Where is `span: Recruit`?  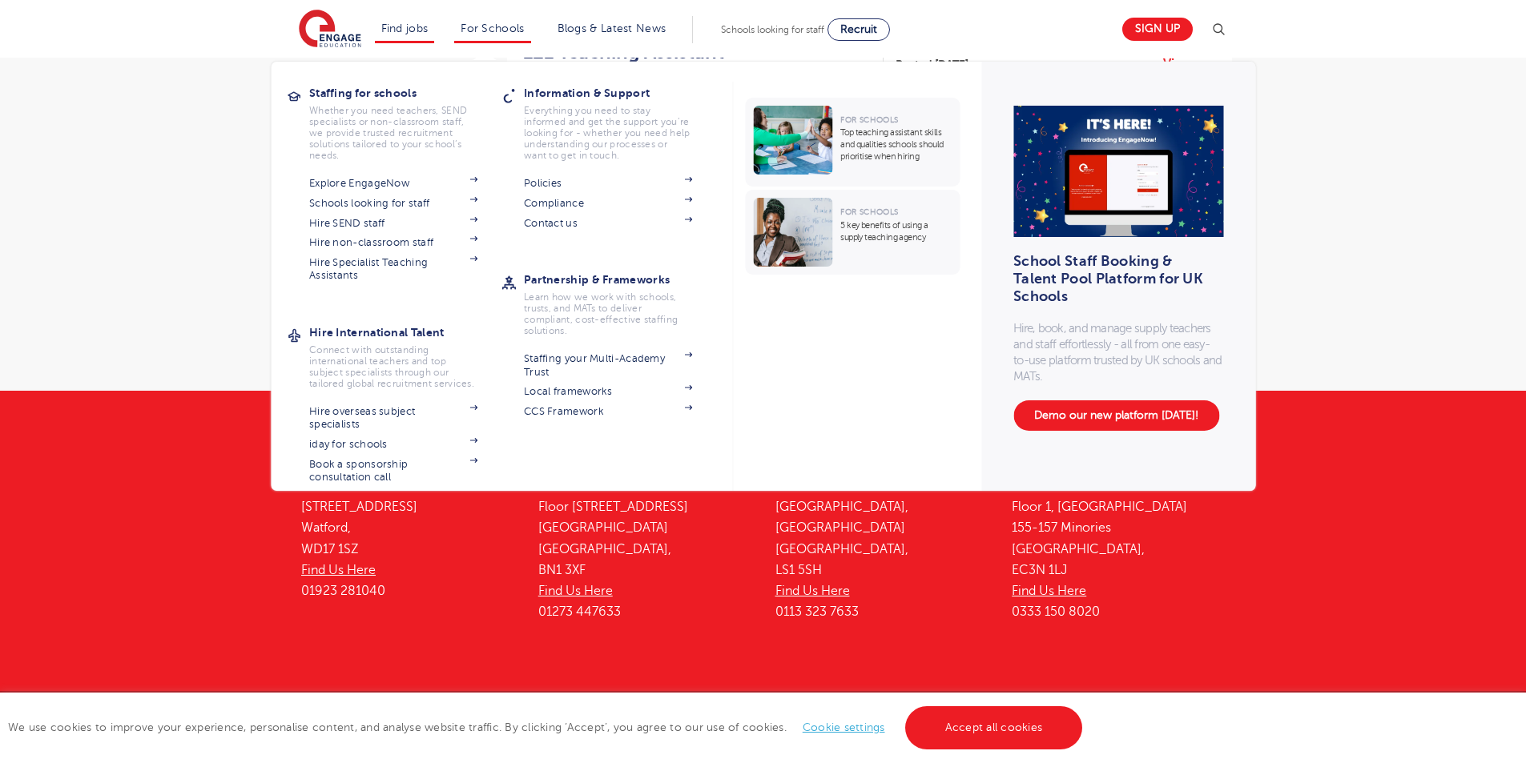
span: Recruit is located at coordinates (859, 29).